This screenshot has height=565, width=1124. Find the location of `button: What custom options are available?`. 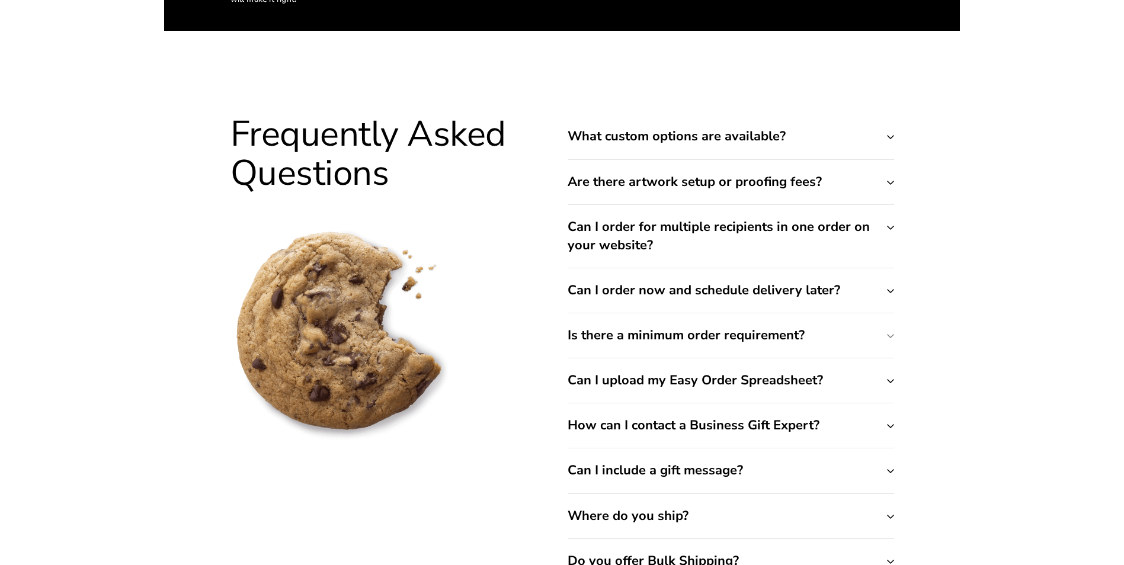

button: What custom options are available? is located at coordinates (730, 136).